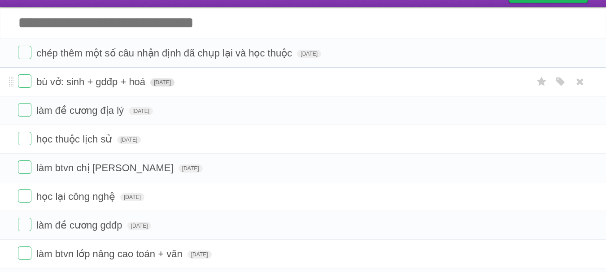 Image resolution: width=606 pixels, height=272 pixels. I want to click on span: bù vở: sinh + gdđp + hoá, so click(92, 82).